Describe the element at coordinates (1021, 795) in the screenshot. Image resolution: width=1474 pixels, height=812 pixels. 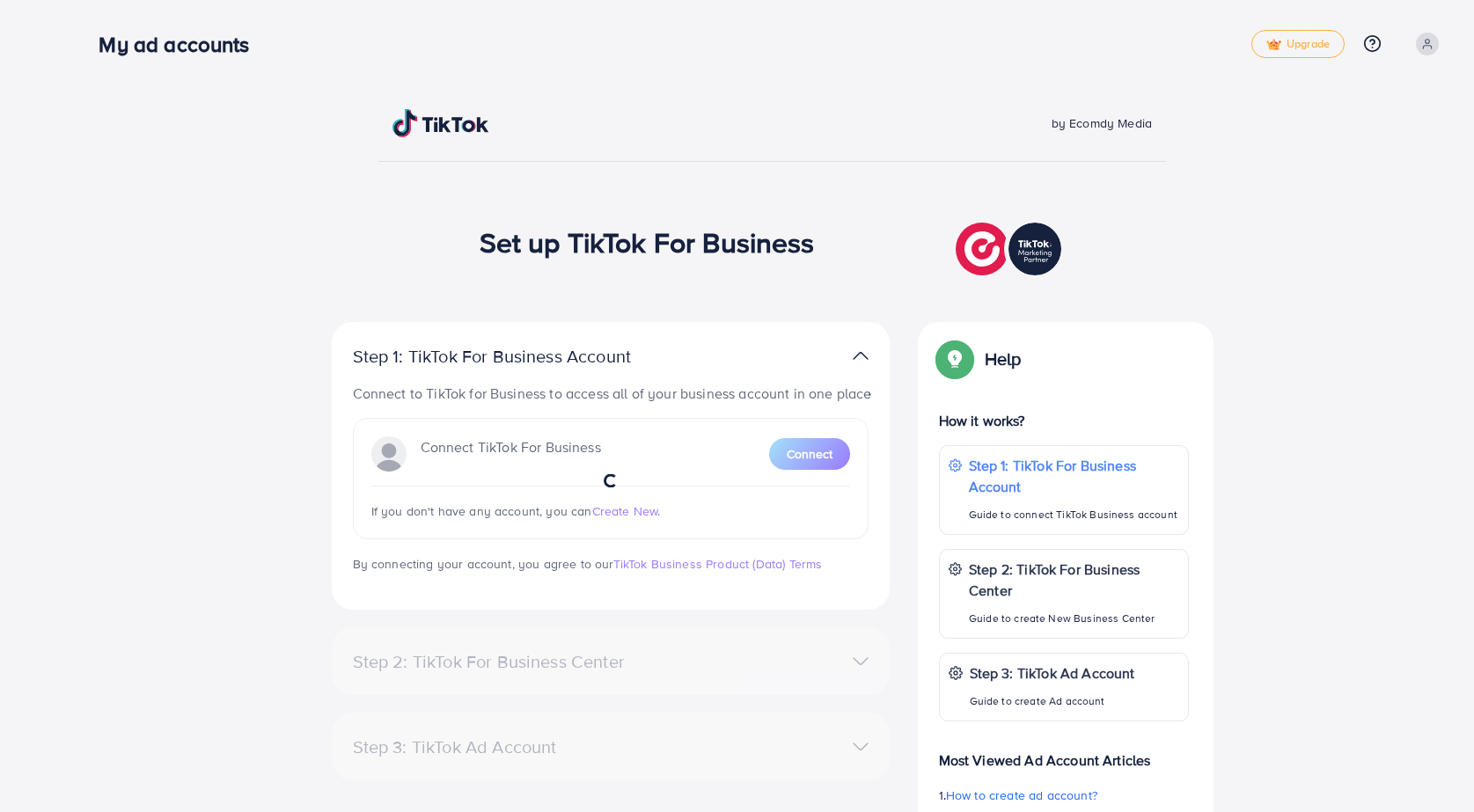
I see `span: How to create ad account?` at that location.